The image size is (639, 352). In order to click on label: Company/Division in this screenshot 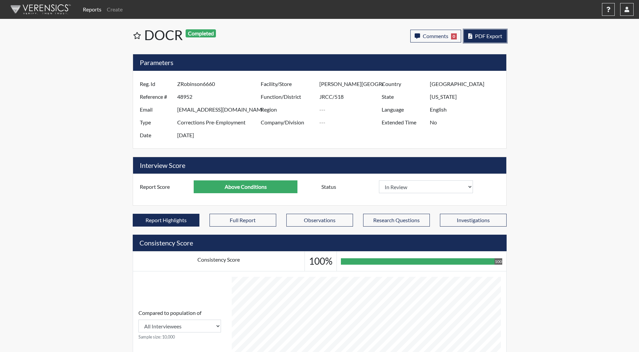, I will do `click(288, 122)`.